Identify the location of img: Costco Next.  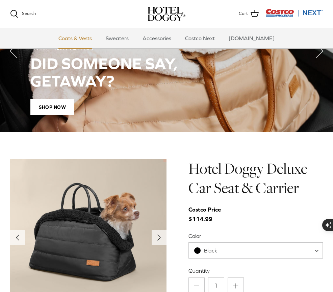
(294, 12).